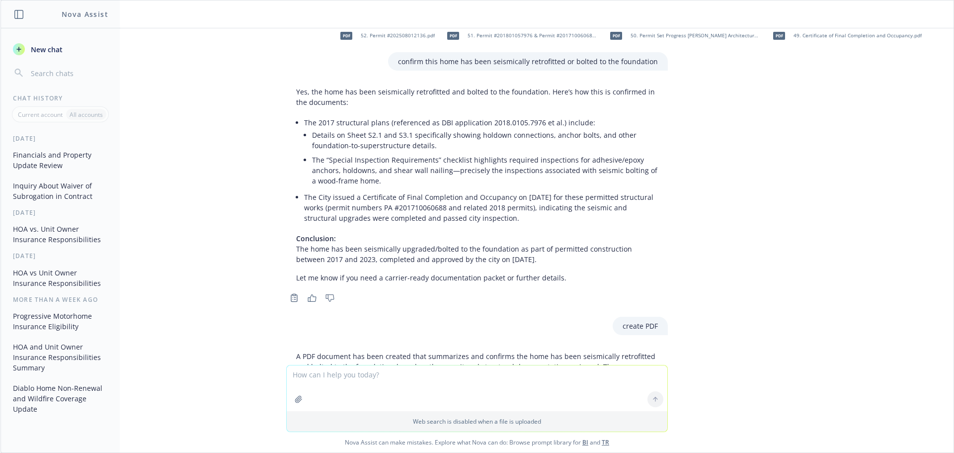  What do you see at coordinates (477, 97) in the screenshot?
I see `p: Yes, the home has been seismically retrofitted and bolted to the foundation. Here’s how this is c...` at bounding box center [477, 97].